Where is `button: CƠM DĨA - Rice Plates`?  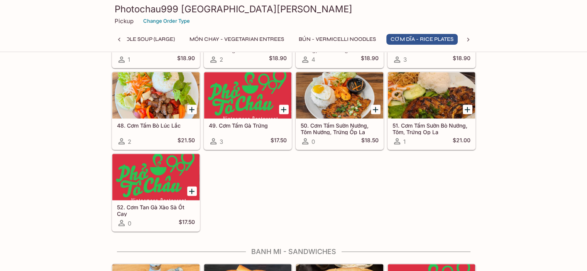
button: CƠM DĨA - Rice Plates is located at coordinates (422, 39).